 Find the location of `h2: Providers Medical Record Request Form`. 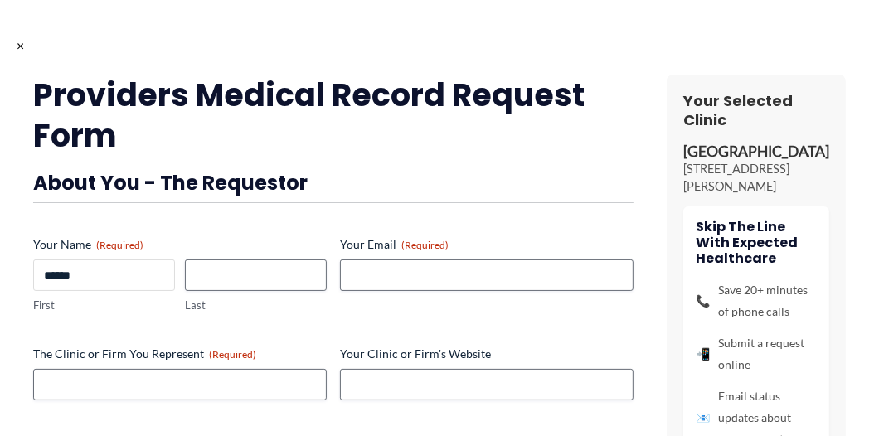

h2: Providers Medical Record Request Form is located at coordinates (333, 115).